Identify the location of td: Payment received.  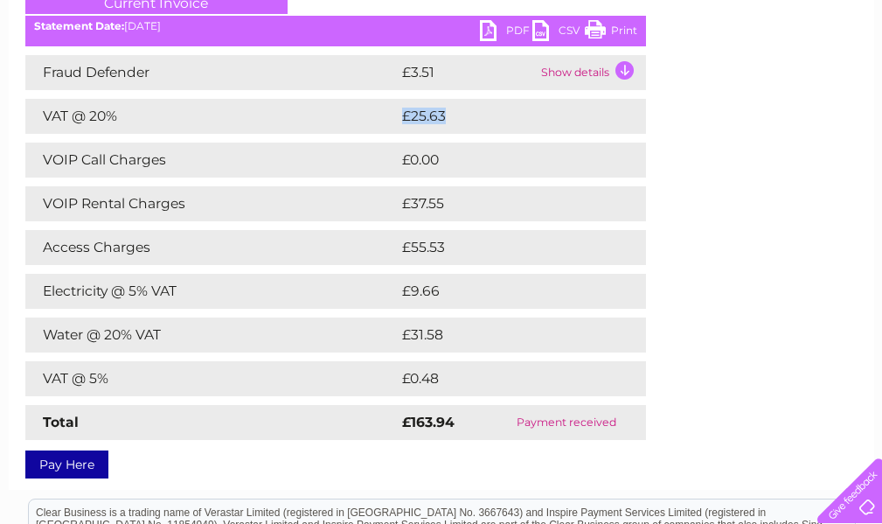
(567, 422).